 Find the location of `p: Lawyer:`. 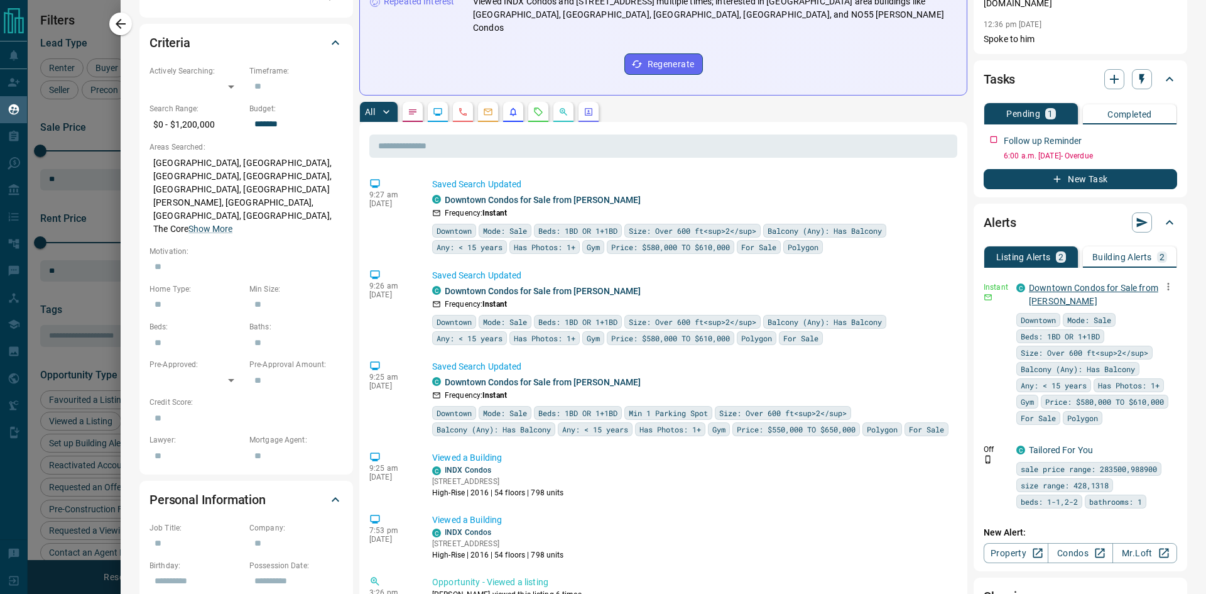

p: Lawyer: is located at coordinates (196, 440).